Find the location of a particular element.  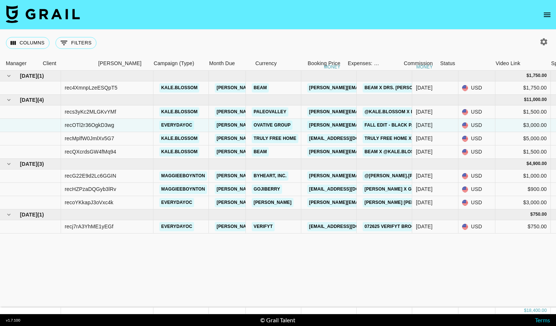

a: Verifyt is located at coordinates (263, 226).